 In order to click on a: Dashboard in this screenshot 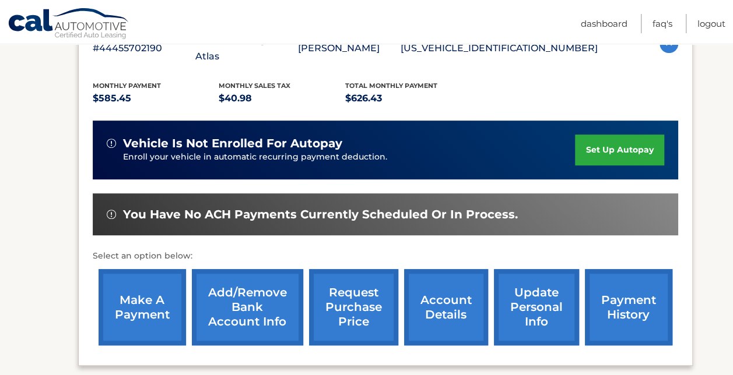, I will do `click(604, 23)`.